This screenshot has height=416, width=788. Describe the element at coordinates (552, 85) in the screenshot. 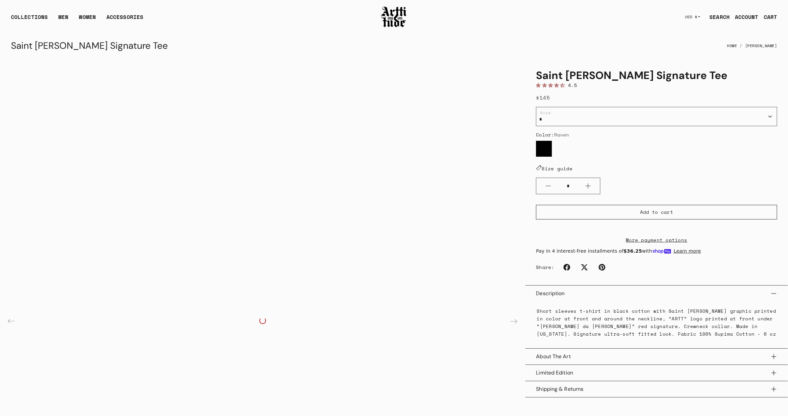

I see `span: 4.50 stars` at that location.